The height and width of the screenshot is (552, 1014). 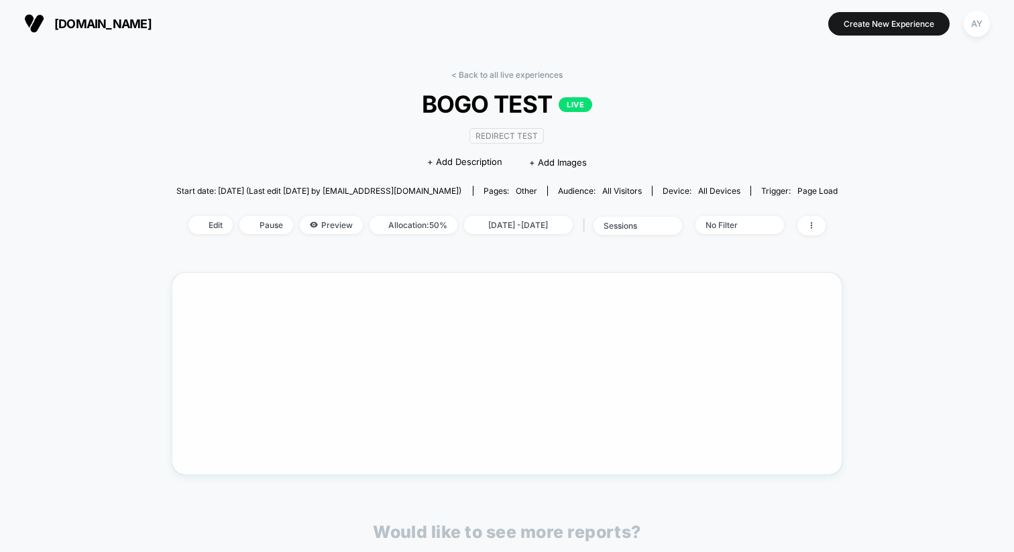 I want to click on div: Pages:, so click(x=510, y=190).